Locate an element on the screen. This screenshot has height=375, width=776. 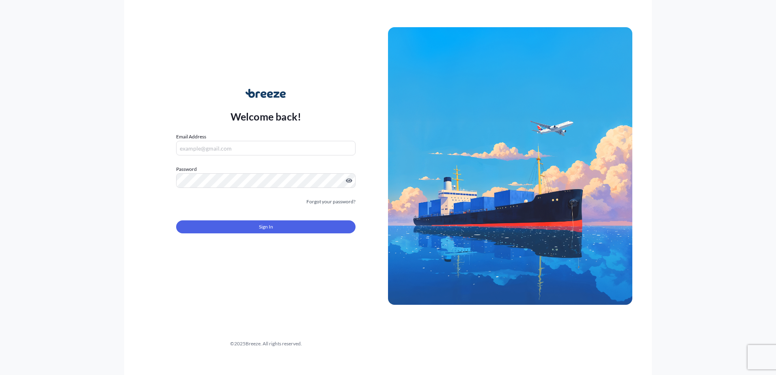
button: Show password is located at coordinates (349, 181).